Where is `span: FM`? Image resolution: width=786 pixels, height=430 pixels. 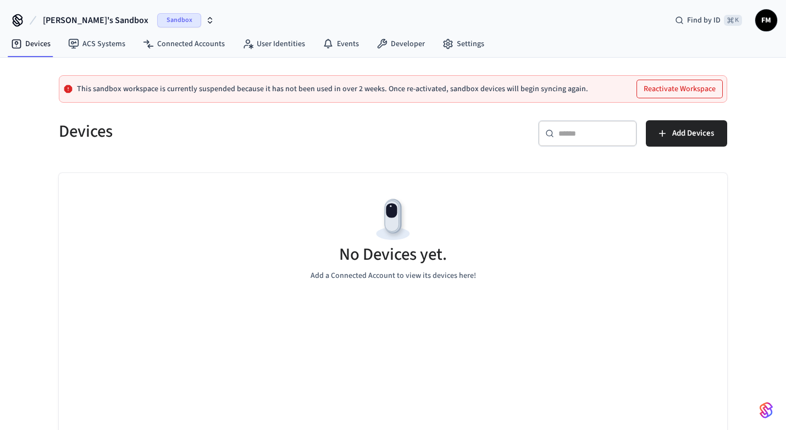
span: FM is located at coordinates (766, 20).